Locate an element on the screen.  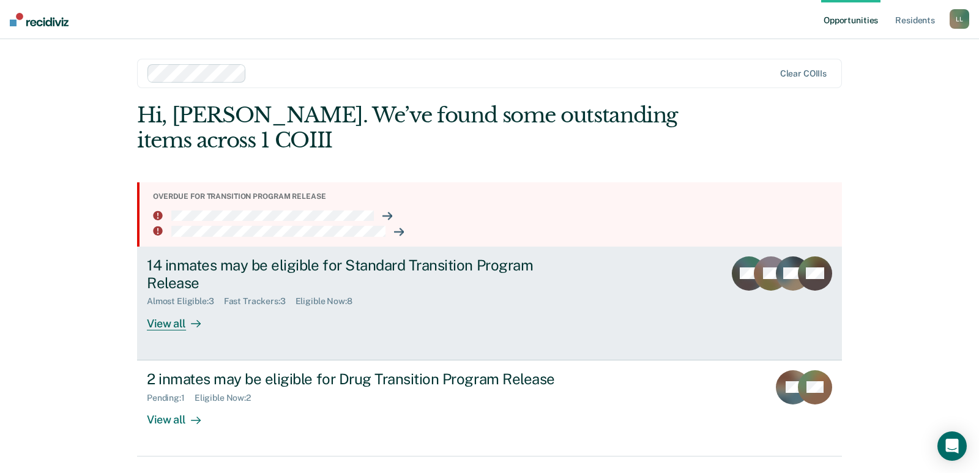
button: LL is located at coordinates (959, 19).